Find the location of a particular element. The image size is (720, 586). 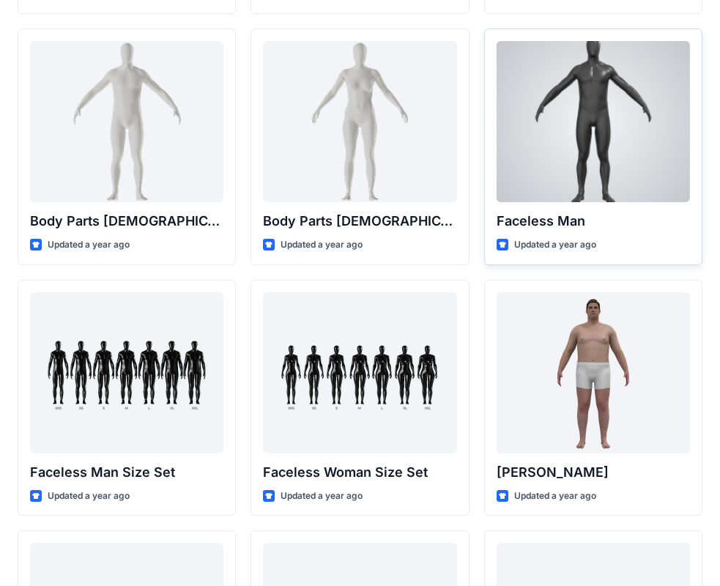

a: Faceless Man Size Set is located at coordinates (127, 373).